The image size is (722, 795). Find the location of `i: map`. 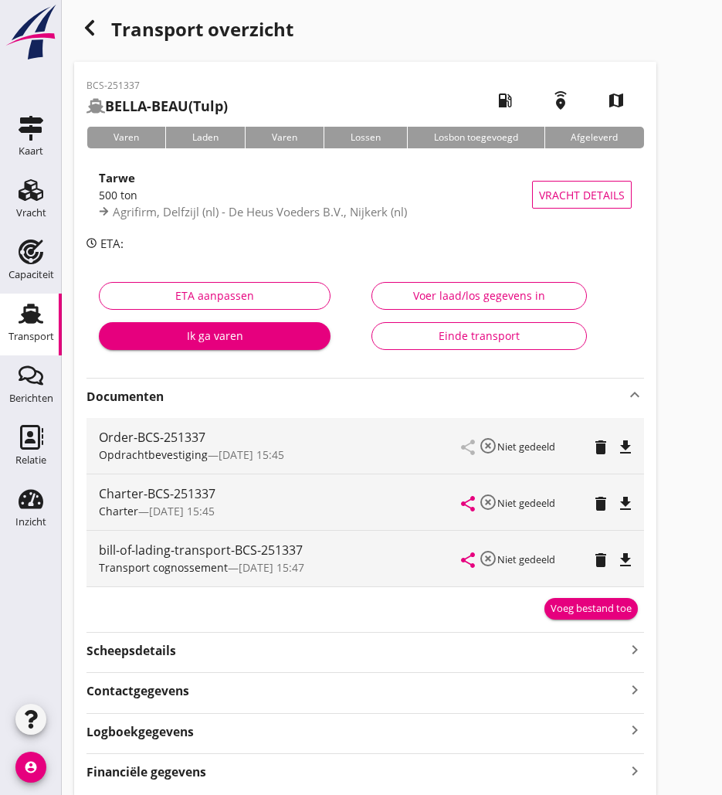

i: map is located at coordinates (616, 100).